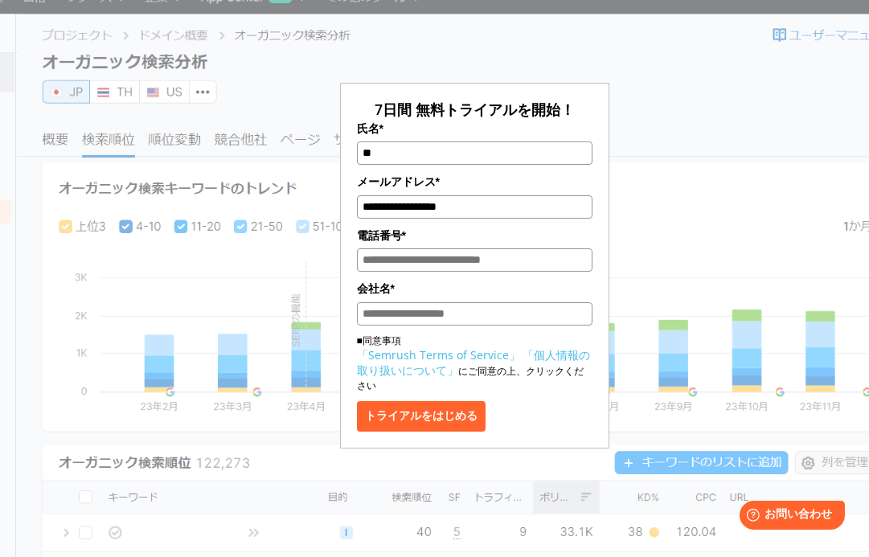  Describe the element at coordinates (475, 182) in the screenshot. I see `label: メールアドレス*` at that location.